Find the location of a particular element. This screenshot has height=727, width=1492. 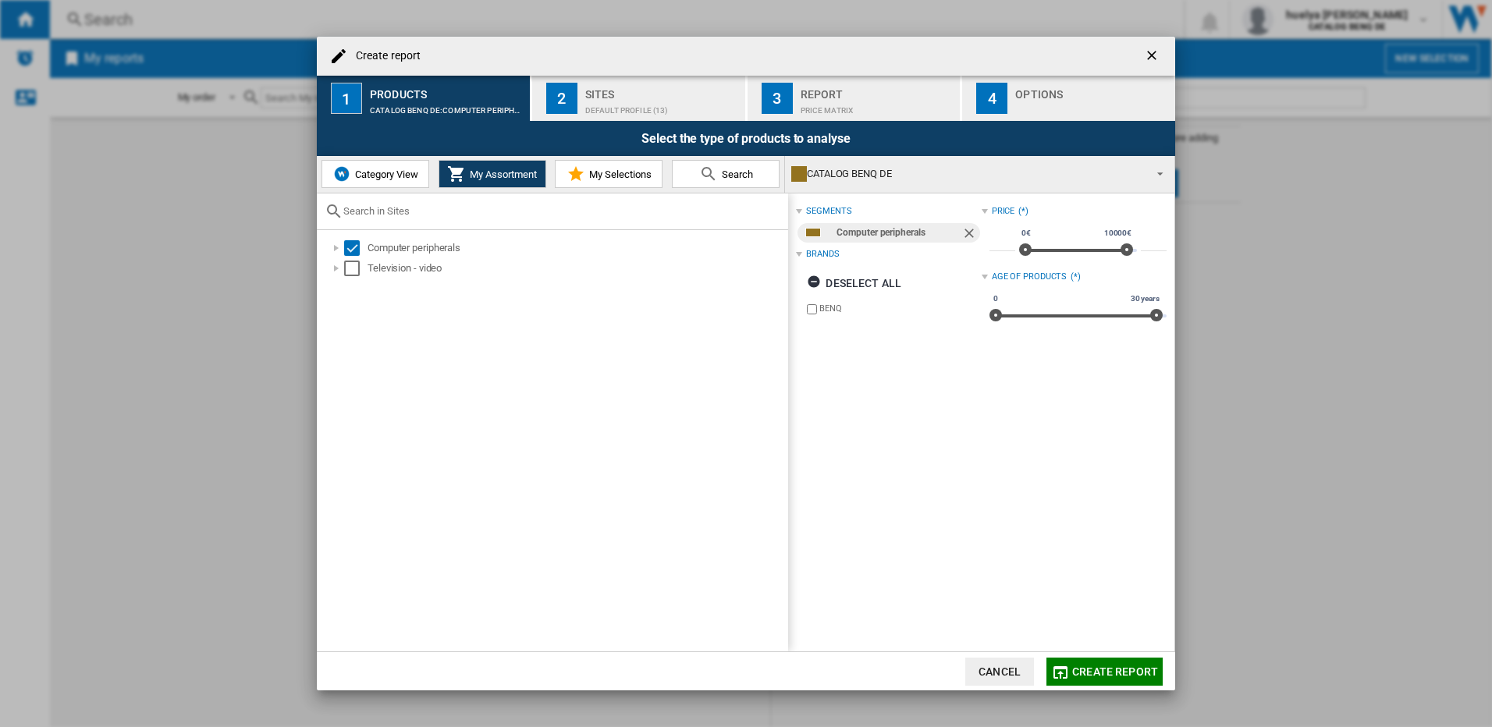

button: Deselect all is located at coordinates (854, 283).